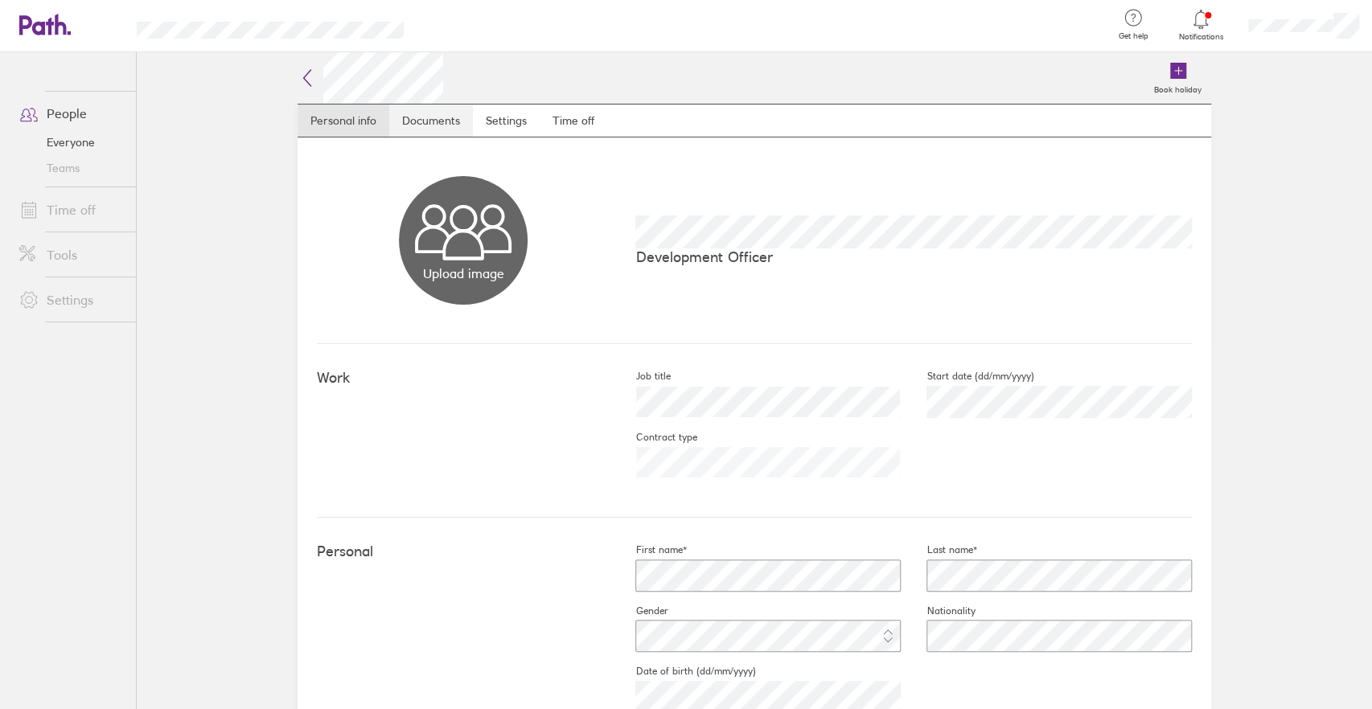 This screenshot has height=709, width=1372. Describe the element at coordinates (682, 671) in the screenshot. I see `label: Date of birth (dd/mm/yyyy)` at that location.